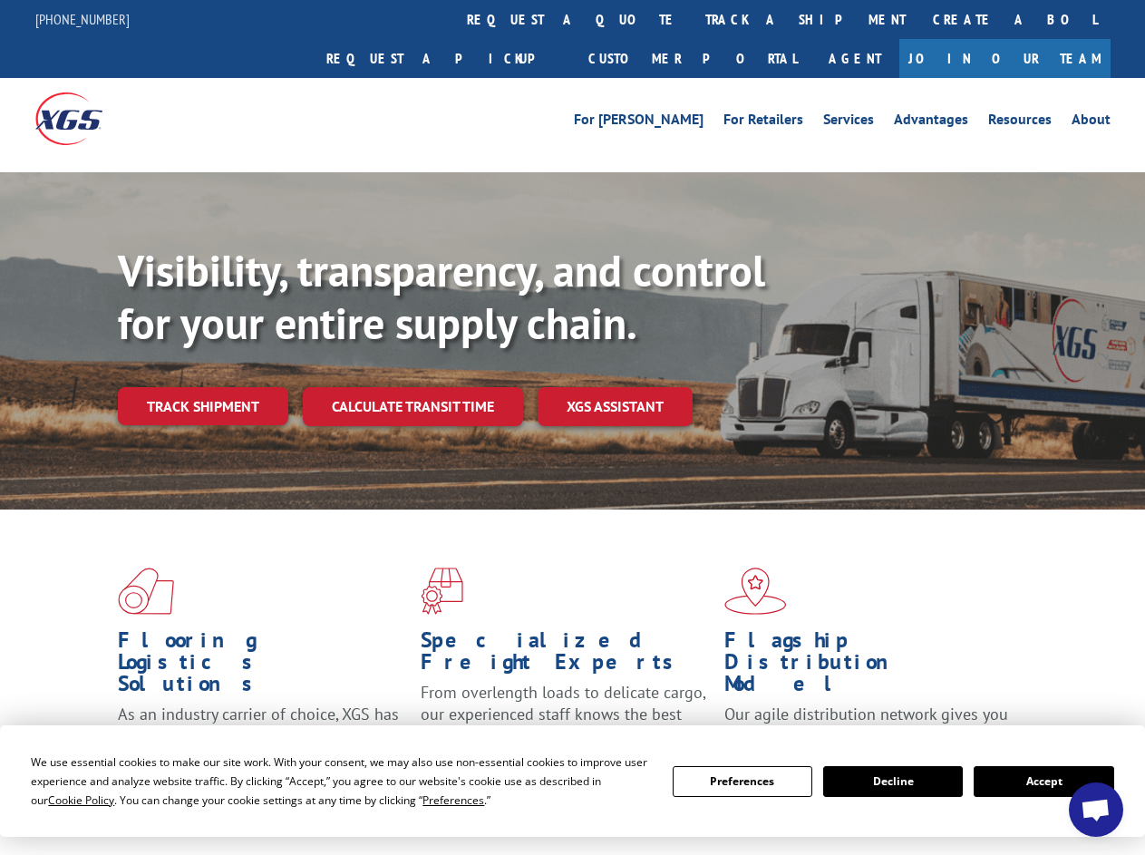  I want to click on div: We use essential cookies to make our site work. With your consent, we may also use non-essential ..., so click(340, 780).